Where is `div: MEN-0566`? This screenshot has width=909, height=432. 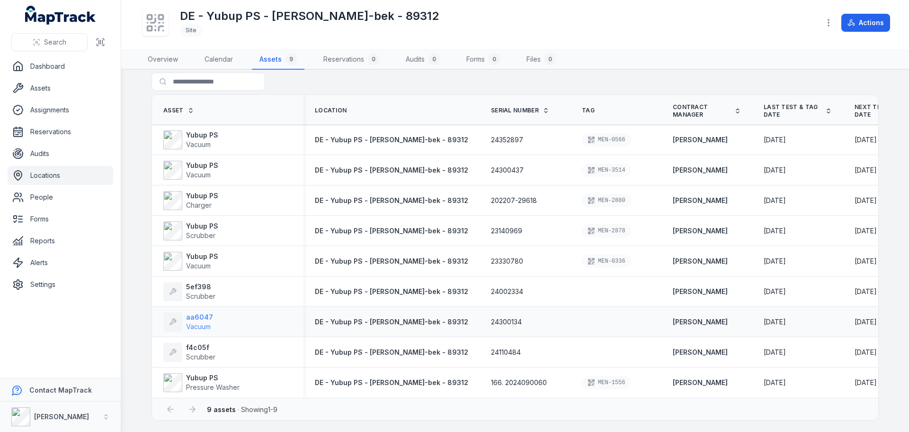
div: MEN-0566 is located at coordinates (607, 140).